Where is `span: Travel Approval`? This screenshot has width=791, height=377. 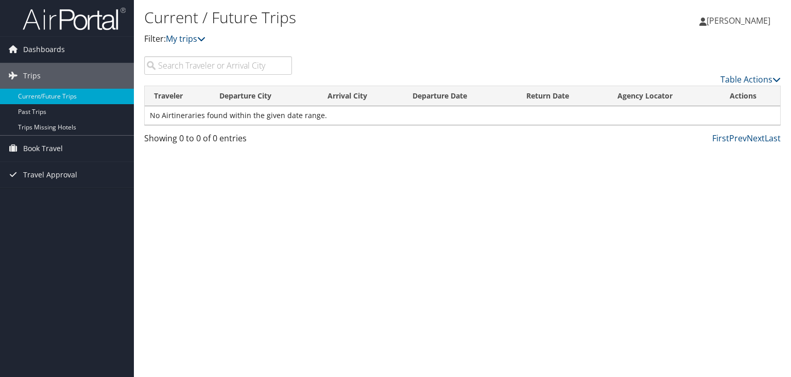
span: Travel Approval is located at coordinates (50, 175).